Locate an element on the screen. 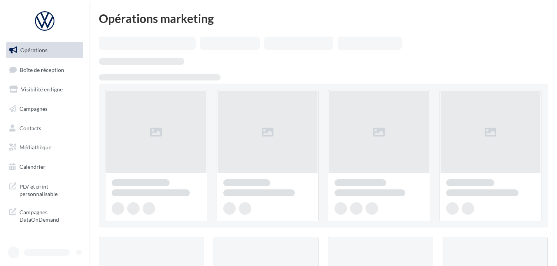 This screenshot has width=557, height=266. a: Médiathèque is located at coordinates (45, 147).